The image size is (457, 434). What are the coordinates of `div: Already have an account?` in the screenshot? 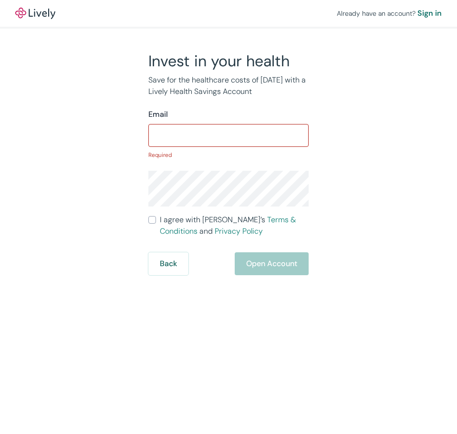 It's located at (390, 13).